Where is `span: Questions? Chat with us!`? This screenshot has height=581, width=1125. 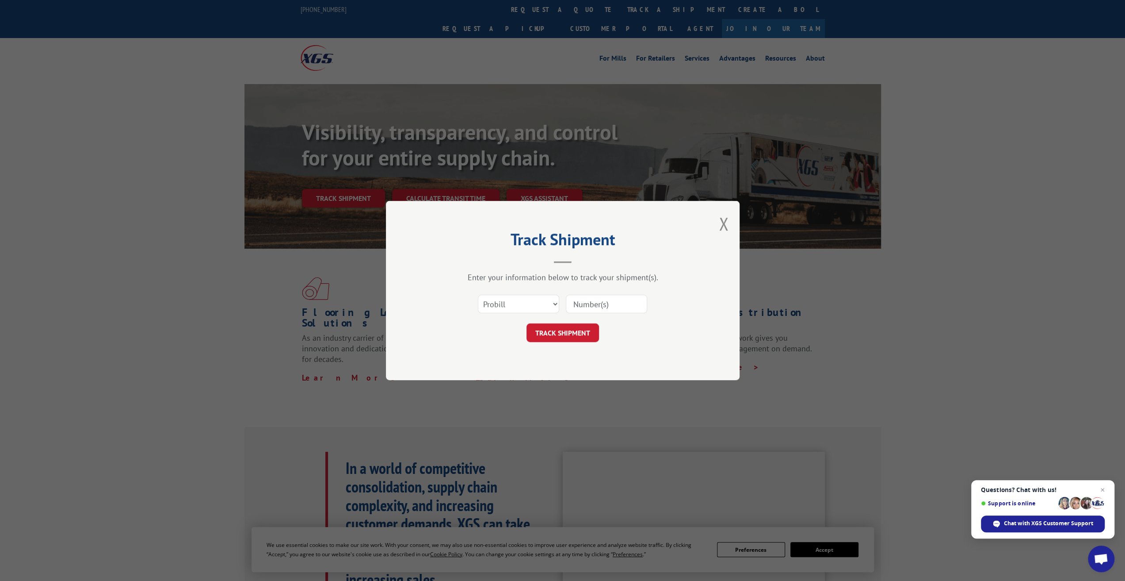 span: Questions? Chat with us! is located at coordinates (1043, 489).